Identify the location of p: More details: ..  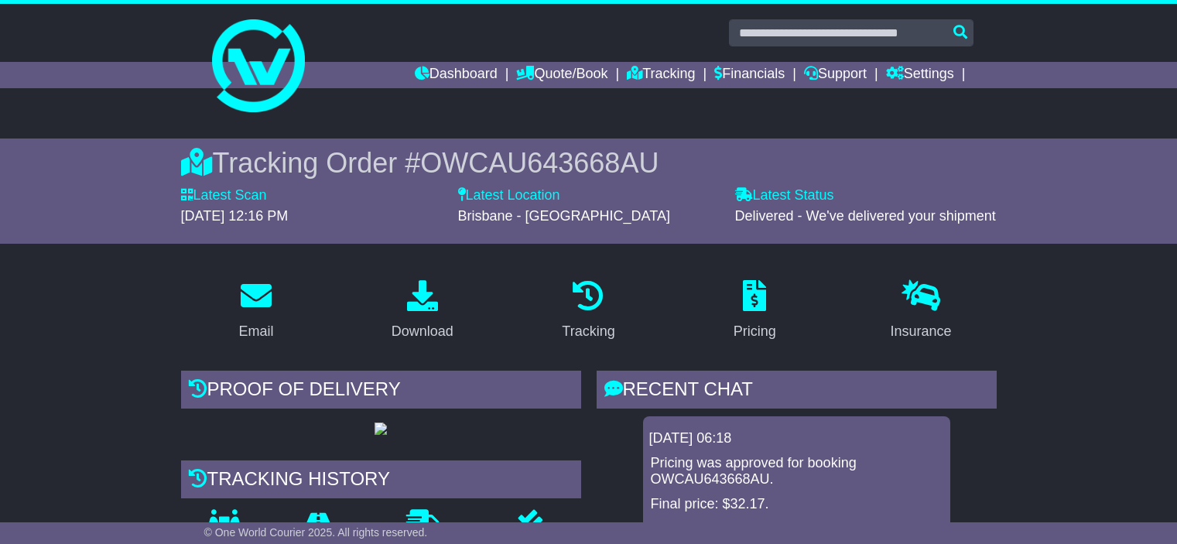
(797, 530).